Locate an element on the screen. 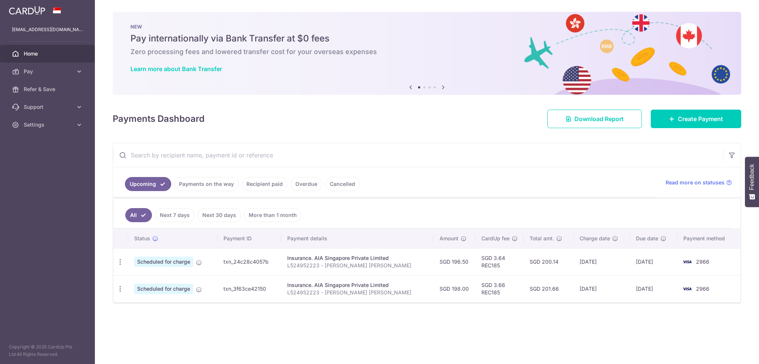  span: Support is located at coordinates (48, 107).